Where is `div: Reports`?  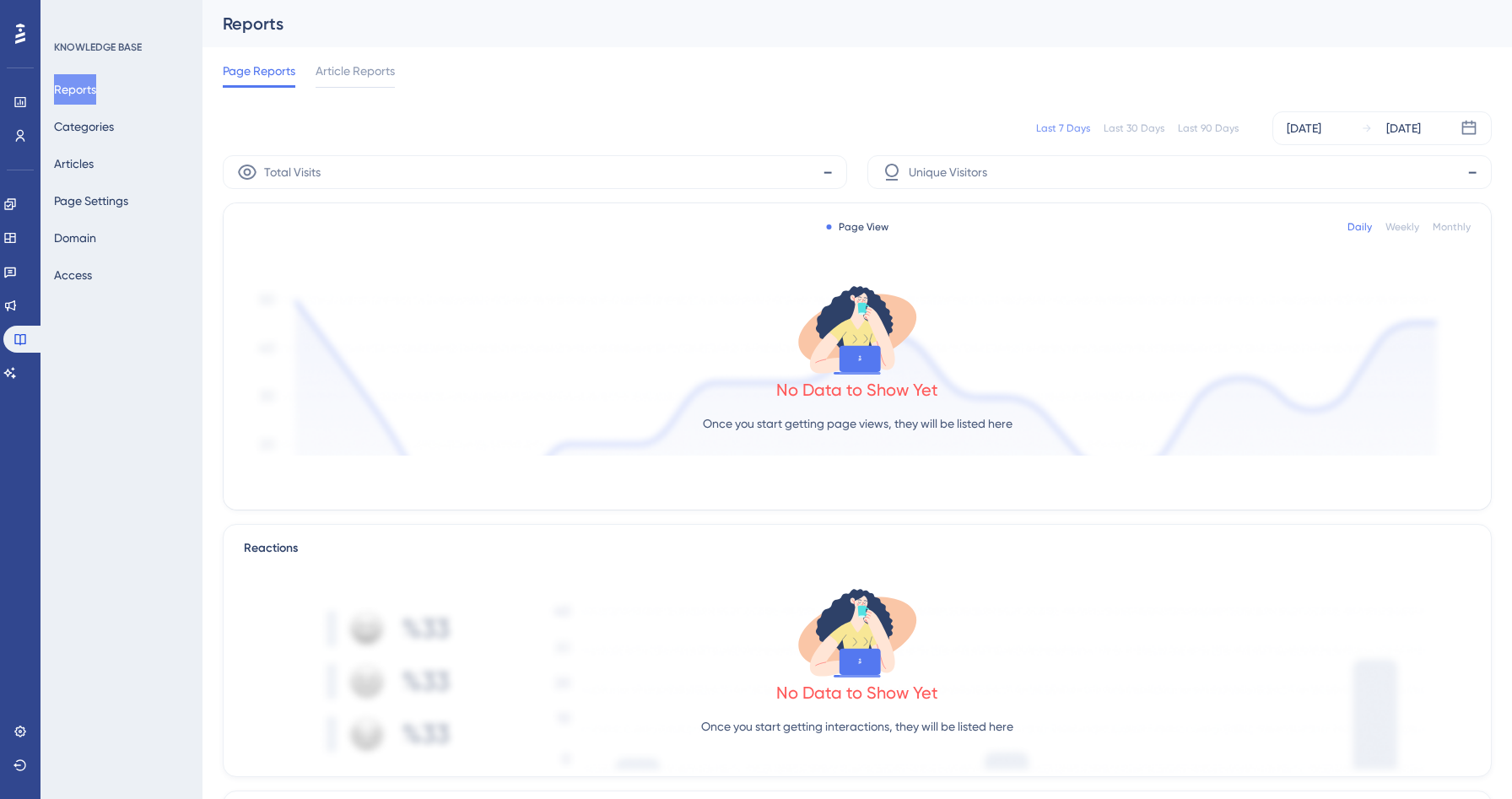
div: Reports is located at coordinates (836, 23).